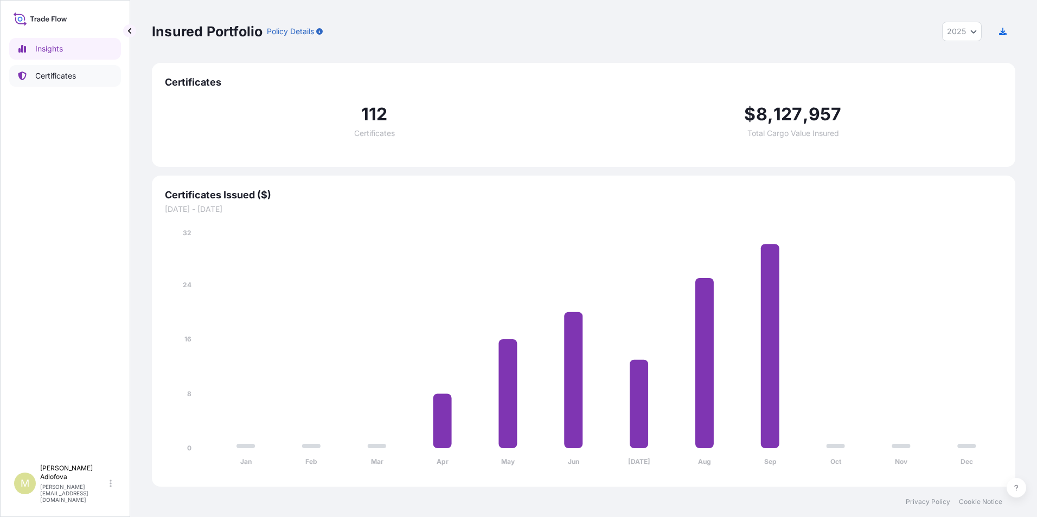 The image size is (1037, 517). I want to click on span: 127, so click(788, 114).